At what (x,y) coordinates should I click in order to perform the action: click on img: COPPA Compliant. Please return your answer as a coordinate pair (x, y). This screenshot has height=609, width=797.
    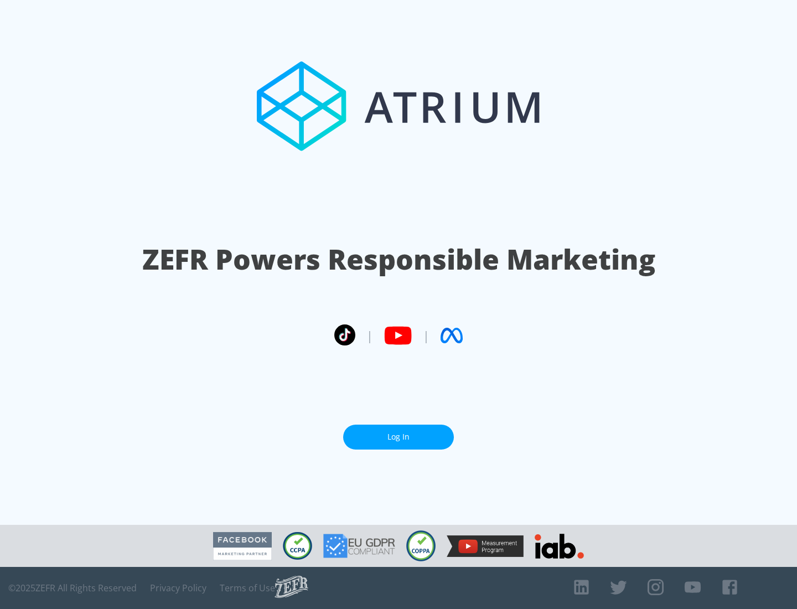
    Looking at the image, I should click on (421, 546).